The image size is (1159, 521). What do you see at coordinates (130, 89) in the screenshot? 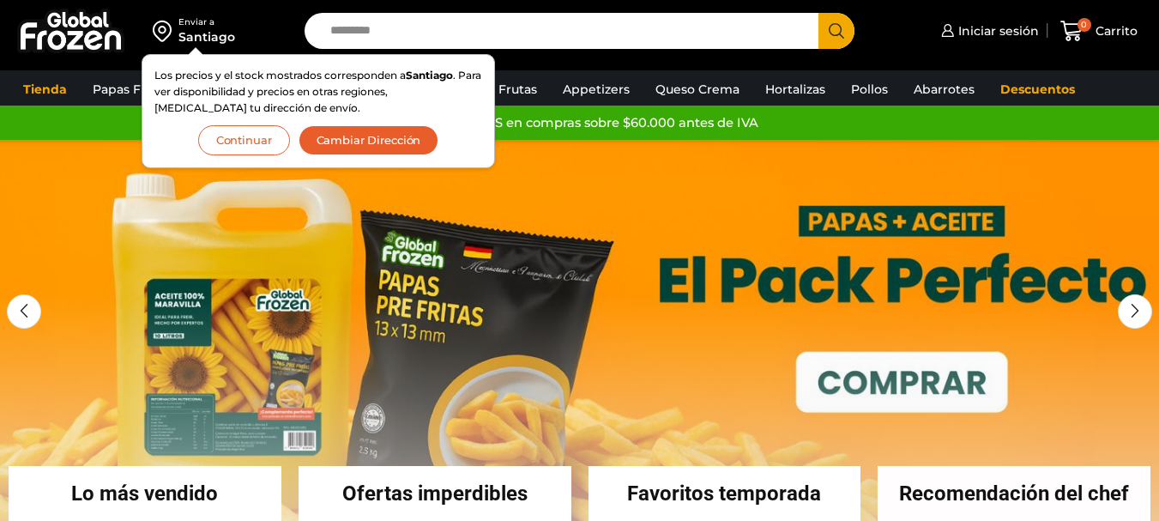
I see `a: Papas Fritas` at bounding box center [130, 89].